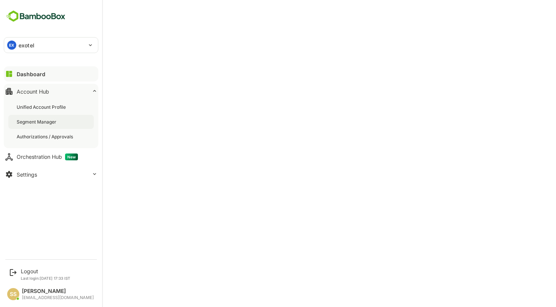 The height and width of the screenshot is (307, 556). Describe the element at coordinates (13, 294) in the screenshot. I see `div: SS` at that location.